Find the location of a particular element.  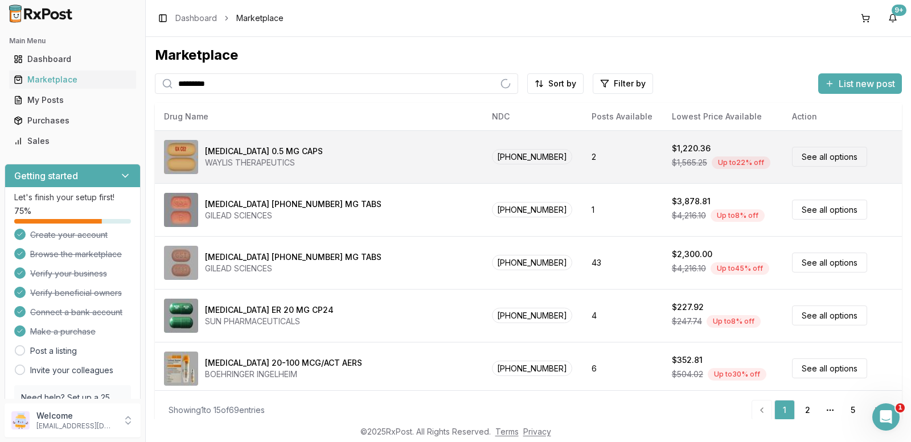

span: Filter by is located at coordinates (630, 84).